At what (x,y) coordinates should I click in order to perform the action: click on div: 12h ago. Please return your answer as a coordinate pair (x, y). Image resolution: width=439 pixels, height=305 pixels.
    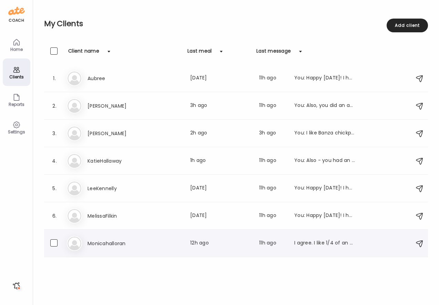
    Looking at the image, I should click on (220, 244).